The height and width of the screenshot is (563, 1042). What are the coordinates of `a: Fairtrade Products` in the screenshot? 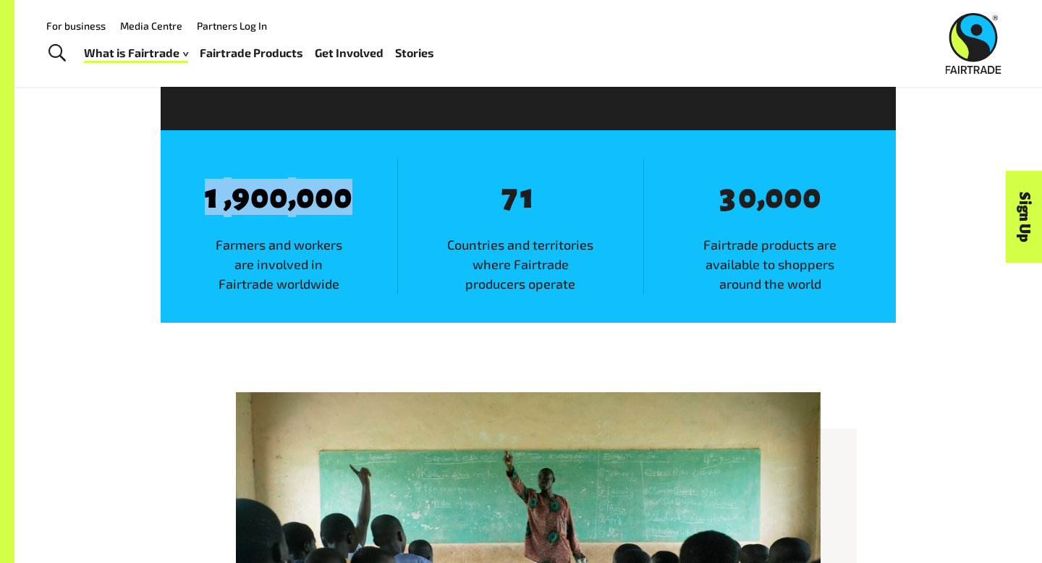 It's located at (251, 53).